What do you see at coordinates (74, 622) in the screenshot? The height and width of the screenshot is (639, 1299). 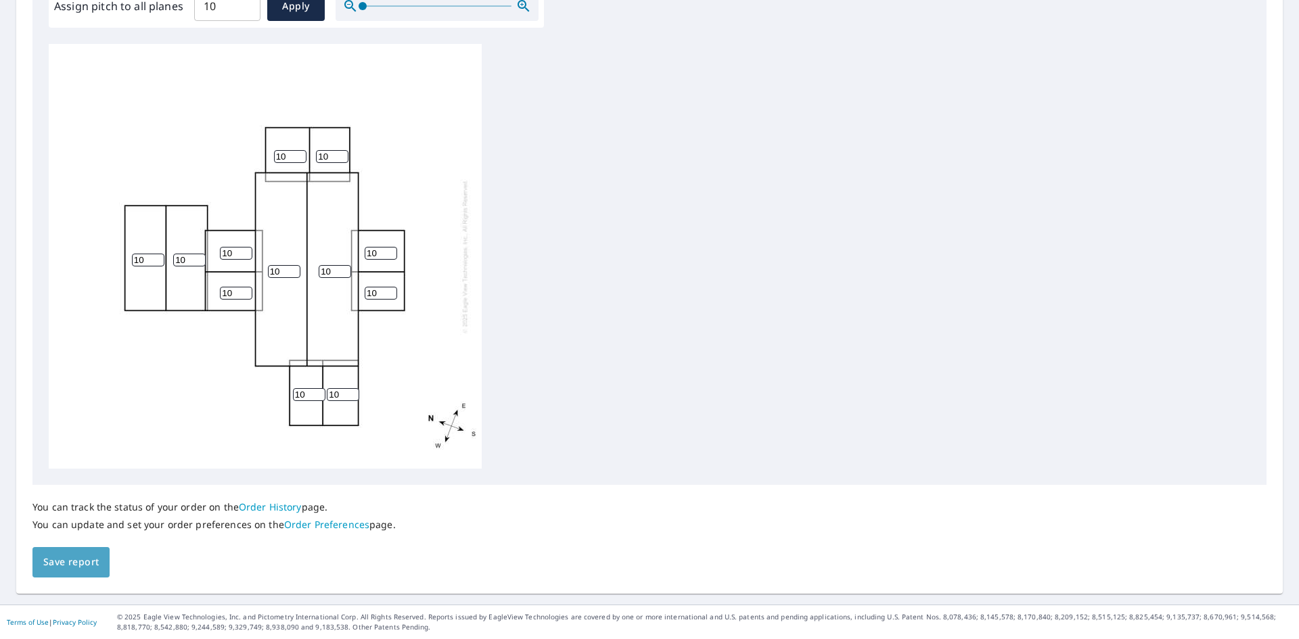 I see `a: Privacy Policy` at bounding box center [74, 622].